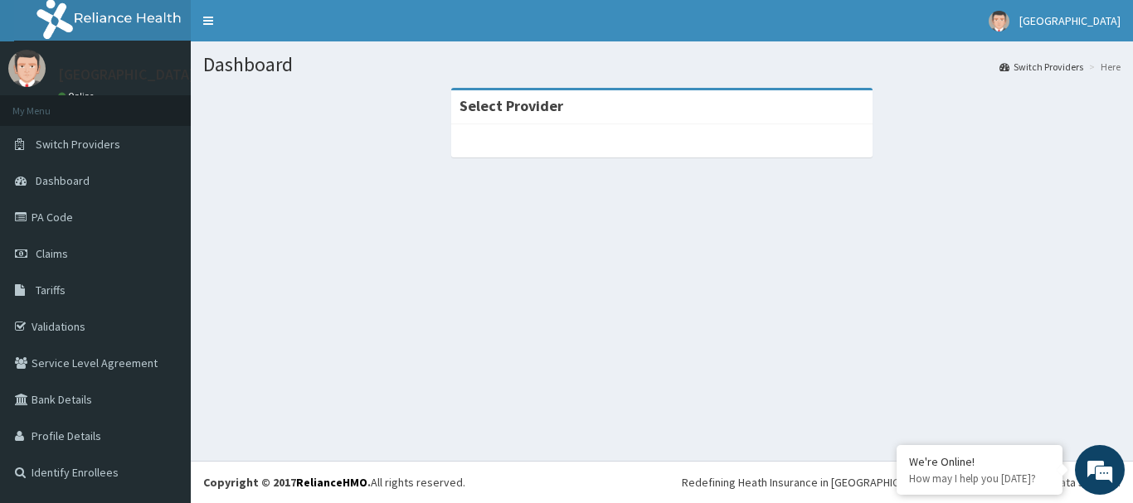  I want to click on span: Tariffs, so click(51, 290).